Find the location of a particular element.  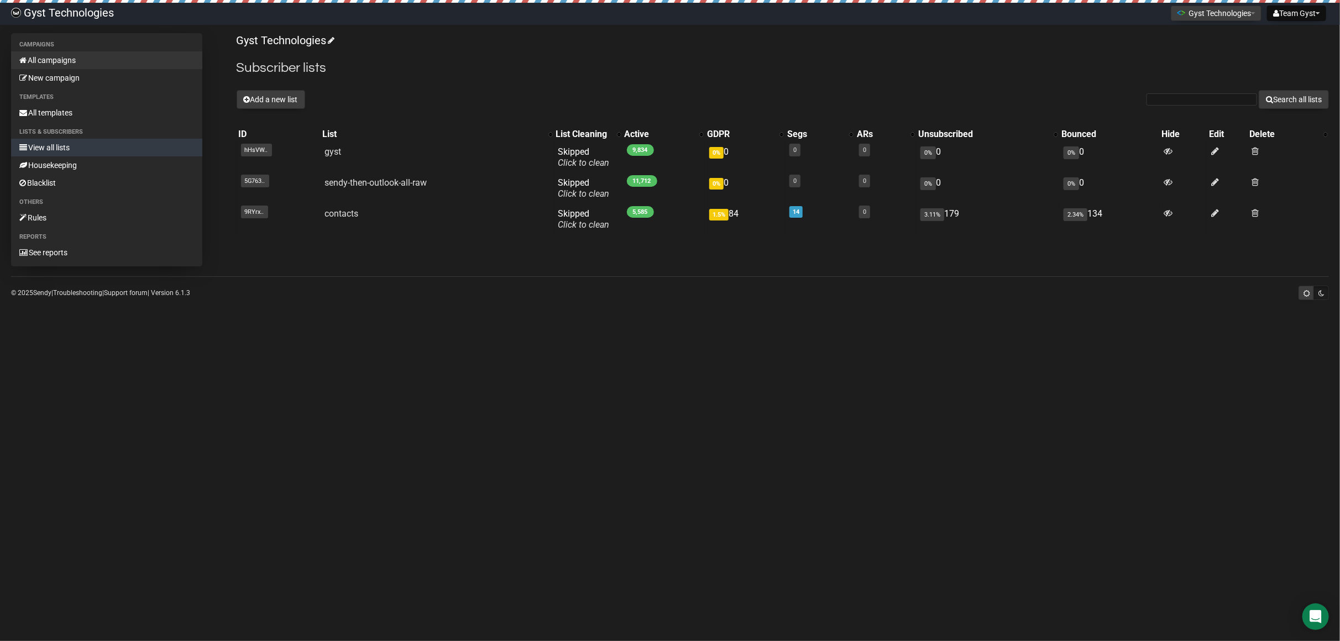

li: Others is located at coordinates (107, 202).